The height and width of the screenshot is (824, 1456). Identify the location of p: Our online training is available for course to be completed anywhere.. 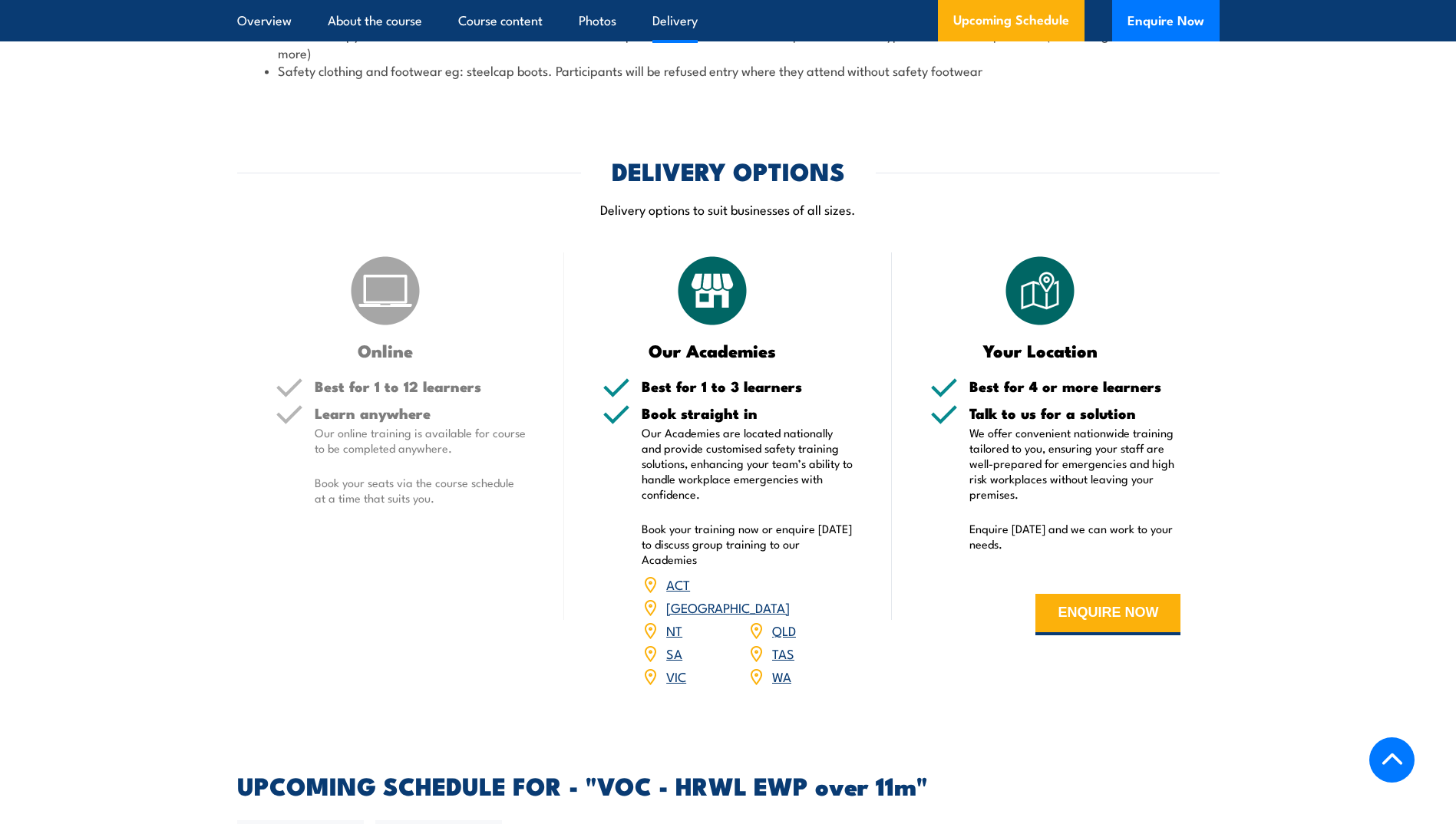
(421, 440).